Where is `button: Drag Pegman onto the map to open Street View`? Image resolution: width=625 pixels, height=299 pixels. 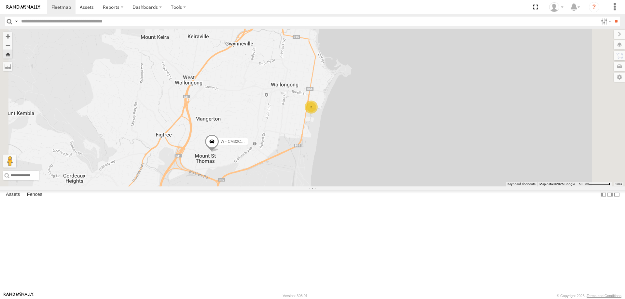
button: Drag Pegman onto the map to open Street View is located at coordinates (10, 161).